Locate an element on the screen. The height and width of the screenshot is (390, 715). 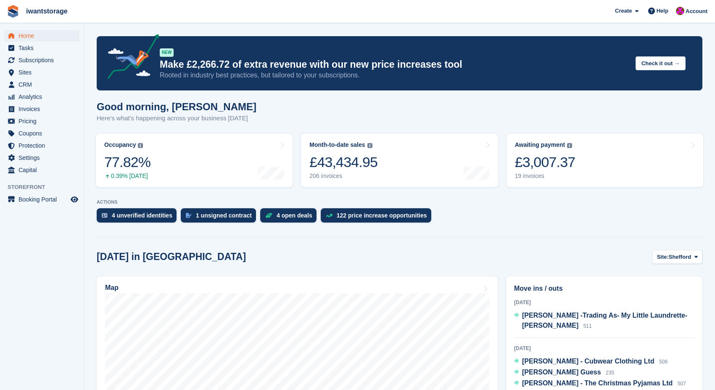
button: Site: Shefford is located at coordinates (677, 256).